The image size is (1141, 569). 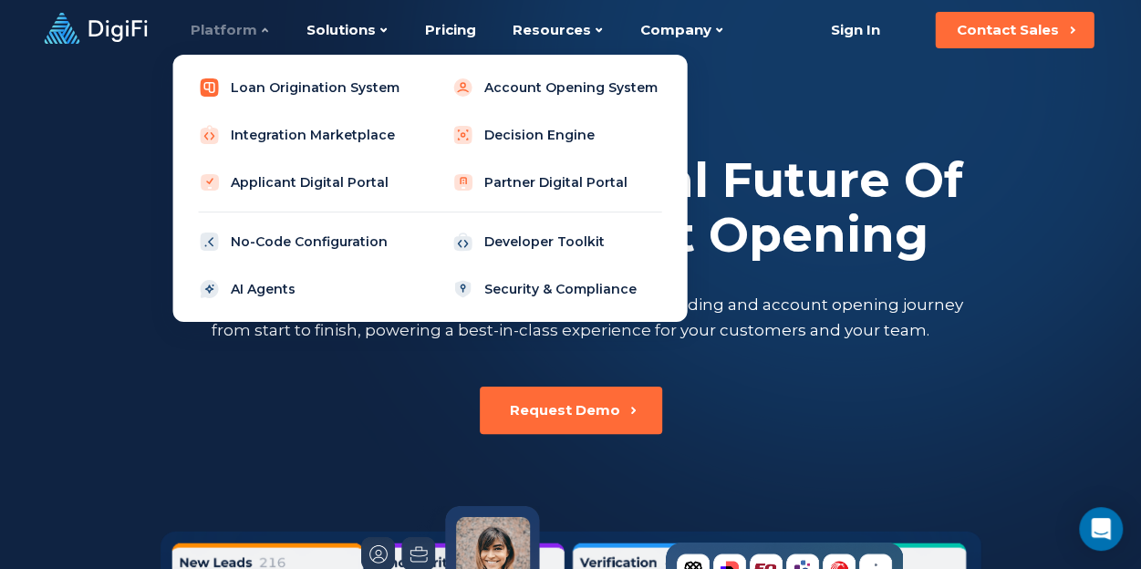 I want to click on button: Contact Sales, so click(x=1014, y=30).